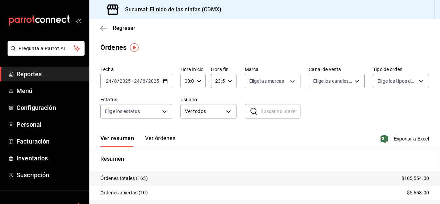 The height and width of the screenshot is (204, 440). I want to click on div: Órdenes, so click(114, 47).